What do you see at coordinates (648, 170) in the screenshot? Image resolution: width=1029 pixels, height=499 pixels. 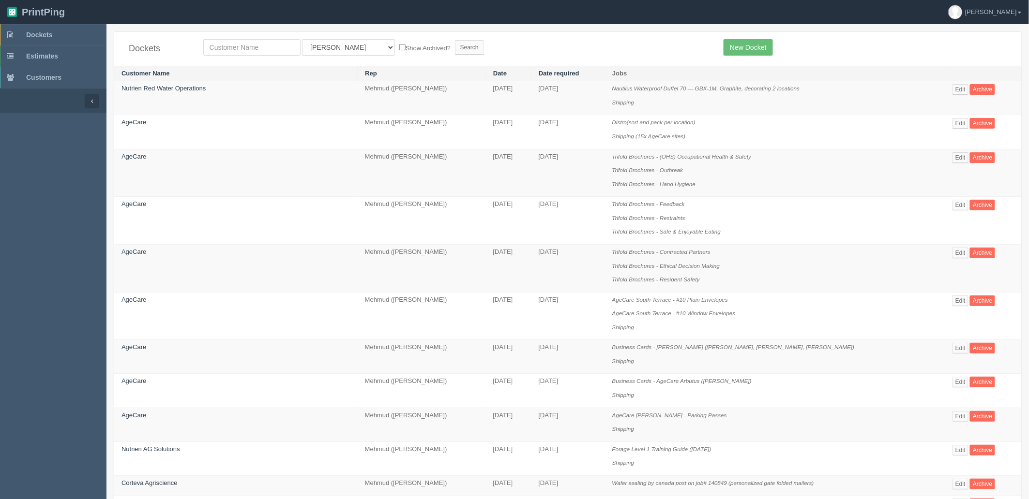 I see `i: Trifold Brochures - Outbreak` at bounding box center [648, 170].